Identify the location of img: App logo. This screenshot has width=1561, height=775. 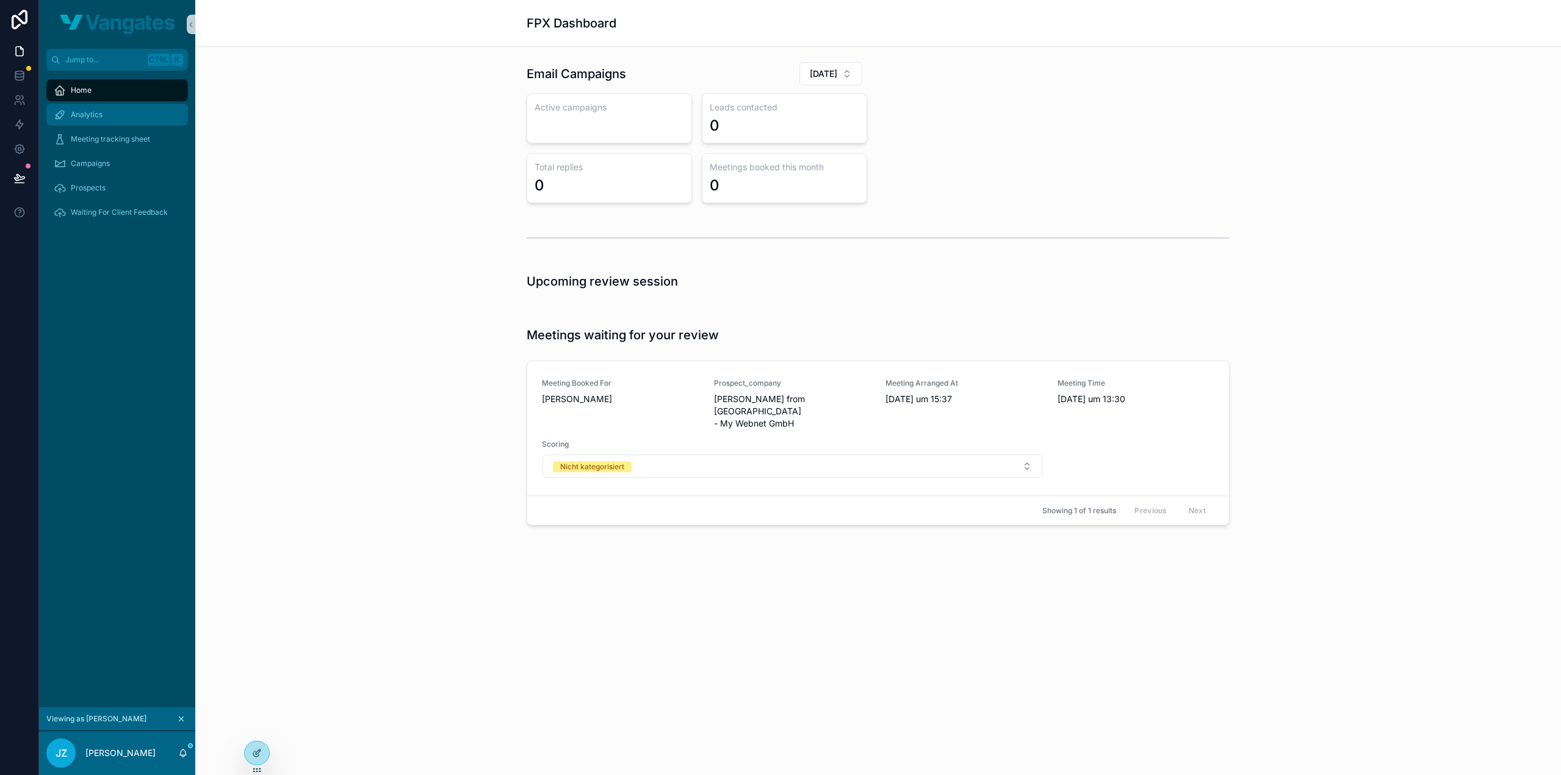
(117, 24).